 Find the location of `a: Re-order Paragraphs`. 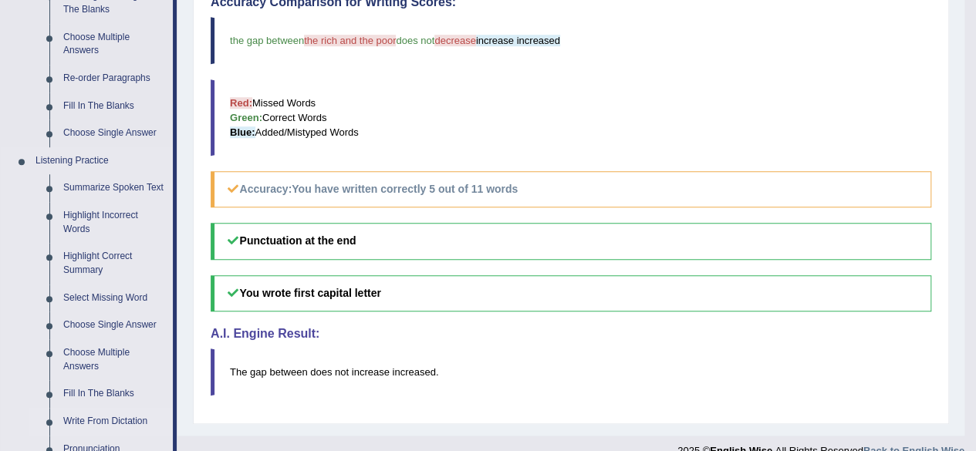

a: Re-order Paragraphs is located at coordinates (114, 79).